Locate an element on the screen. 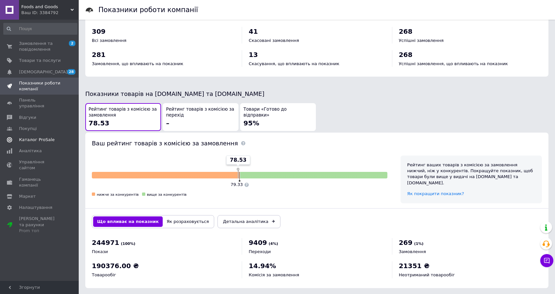 The height and width of the screenshot is (294, 555). span: Всі замовлення is located at coordinates (109, 40).